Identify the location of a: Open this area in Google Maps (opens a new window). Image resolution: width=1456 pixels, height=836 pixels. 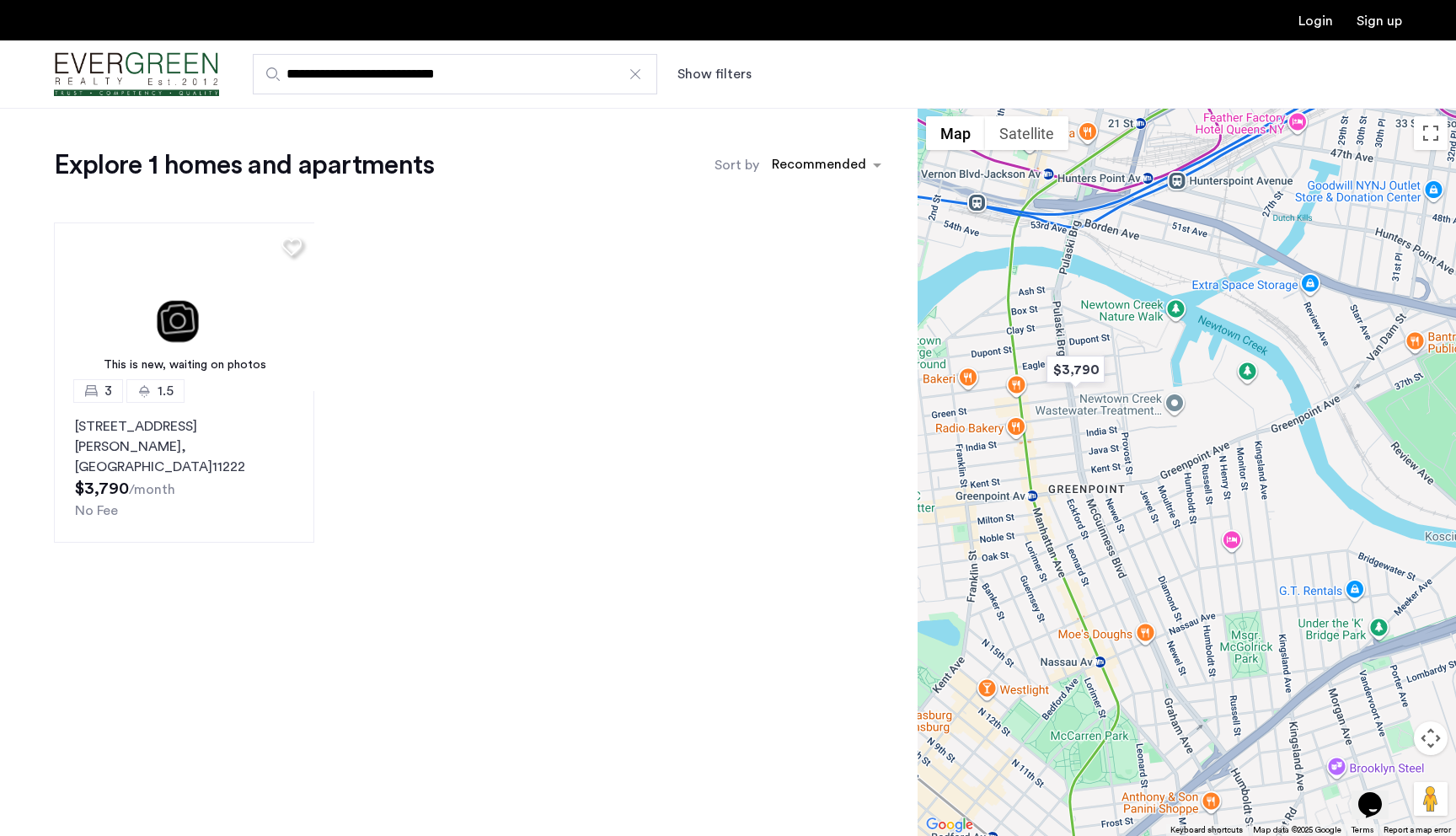
(950, 825).